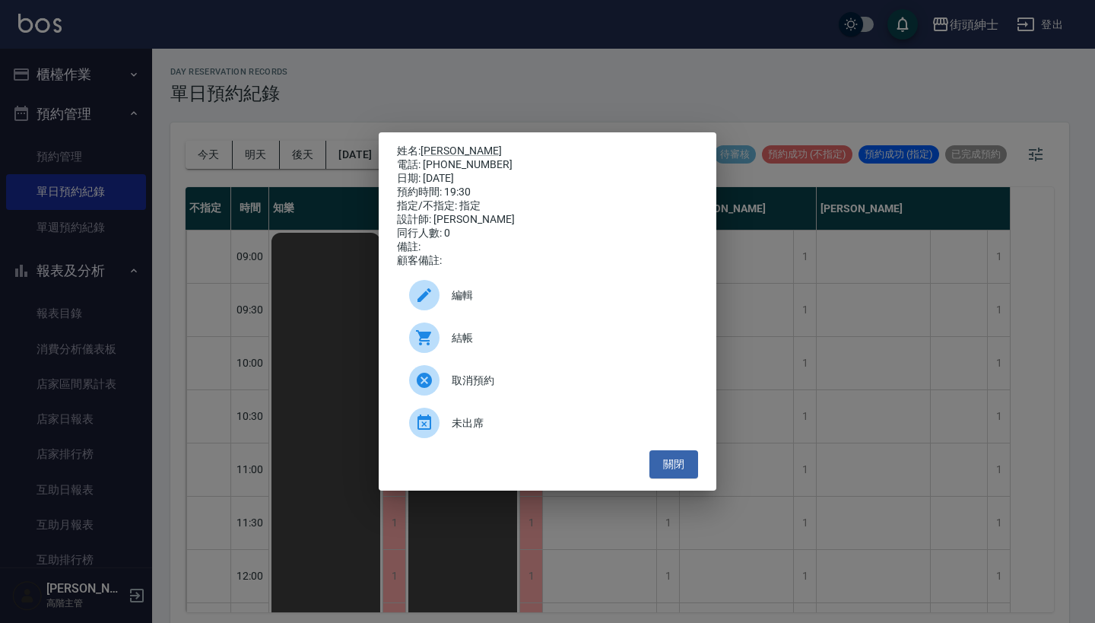  Describe the element at coordinates (548, 380) in the screenshot. I see `div: 取消預約` at that location.